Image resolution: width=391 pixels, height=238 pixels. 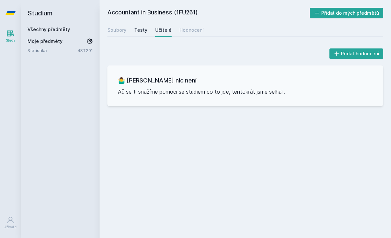 I want to click on a: Hodnocení, so click(x=192, y=30).